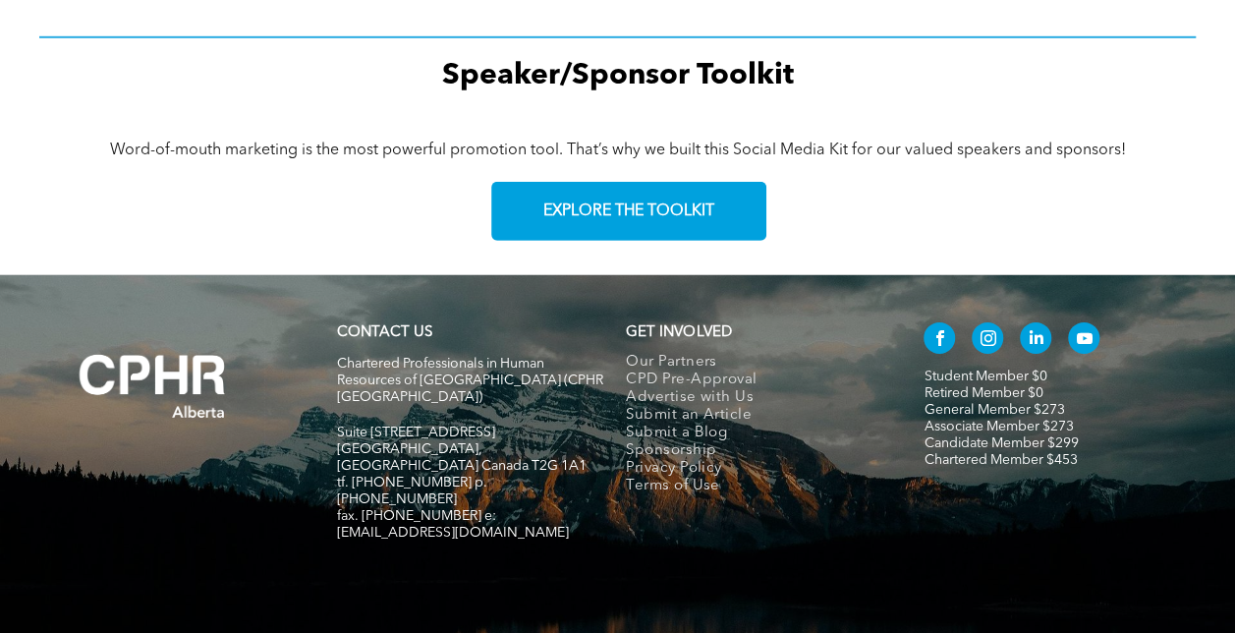 The width and height of the screenshot is (1235, 633). I want to click on span: Speaker/Sponsor Toolkit, so click(618, 76).